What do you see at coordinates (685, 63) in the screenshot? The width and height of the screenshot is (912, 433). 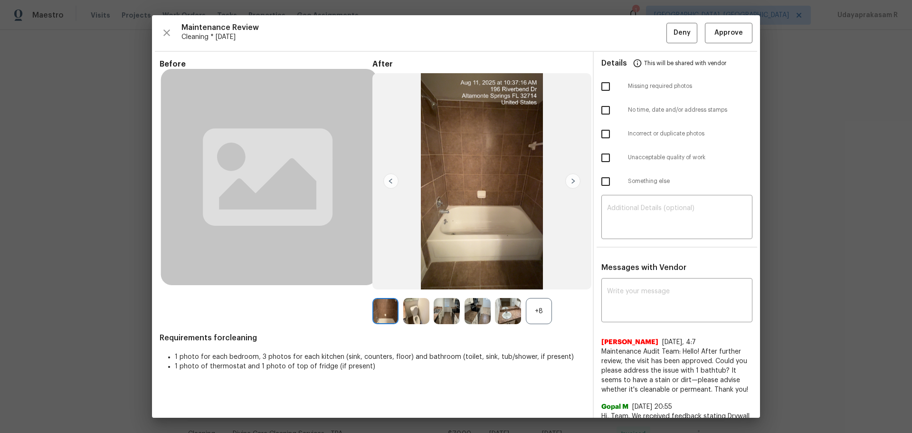 I see `span: This will be shared with vendor` at bounding box center [685, 63].